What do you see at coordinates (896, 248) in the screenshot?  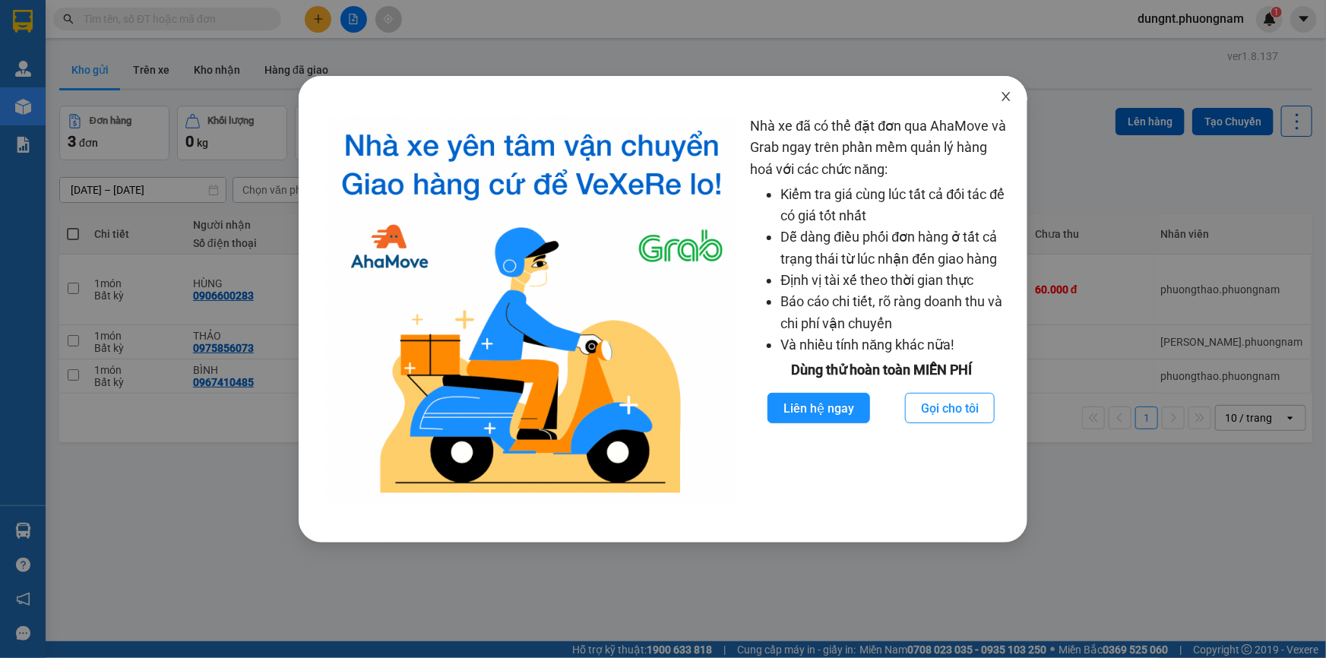 I see `li: Dễ dàng điều phối đơn hàng ở tất cả trạng thái từ lúc nhận đến giao hàng` at bounding box center [896, 248].